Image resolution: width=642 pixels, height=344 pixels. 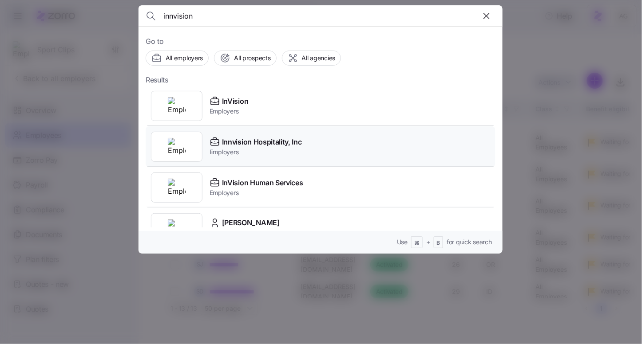 I want to click on span: All employers, so click(x=184, y=58).